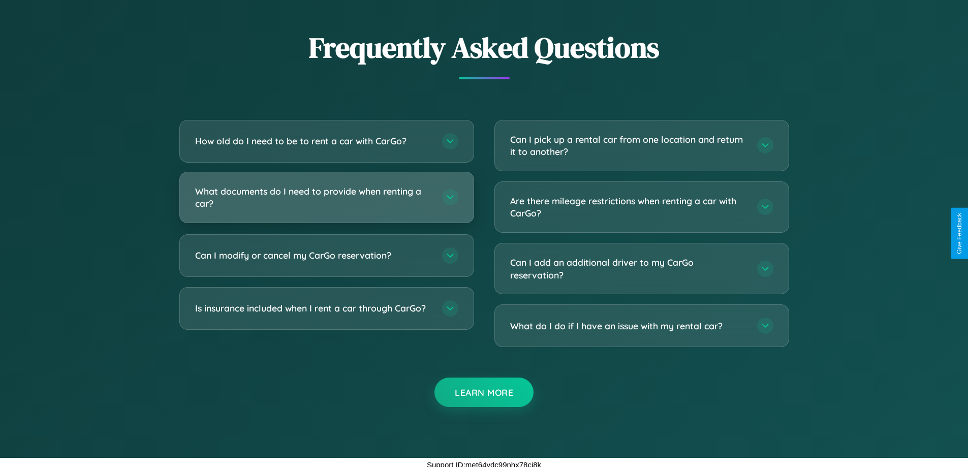 This screenshot has width=968, height=467. Describe the element at coordinates (628, 145) in the screenshot. I see `h3: Can I pick up a rental car from one location and return it to another?` at that location.